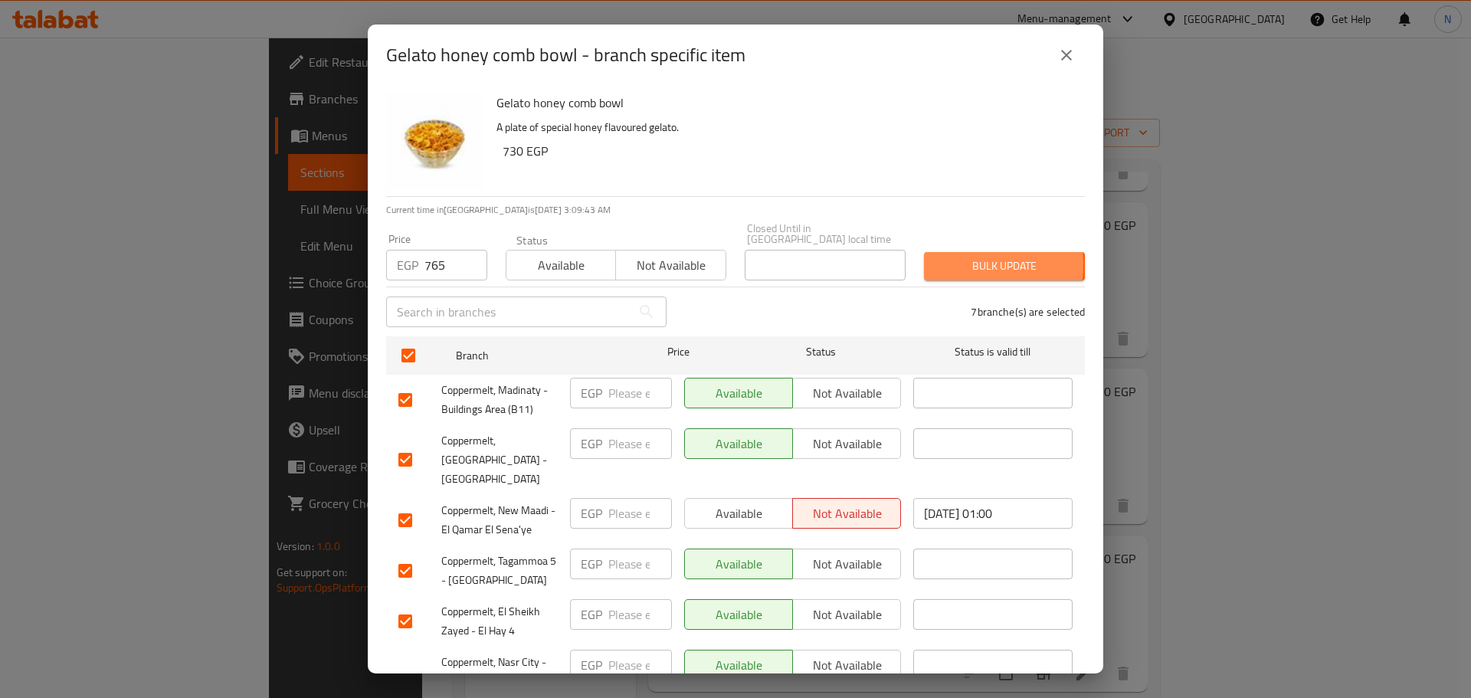  What do you see at coordinates (785, 103) in the screenshot?
I see `h6: Gelato honey comb bowl` at bounding box center [785, 103].